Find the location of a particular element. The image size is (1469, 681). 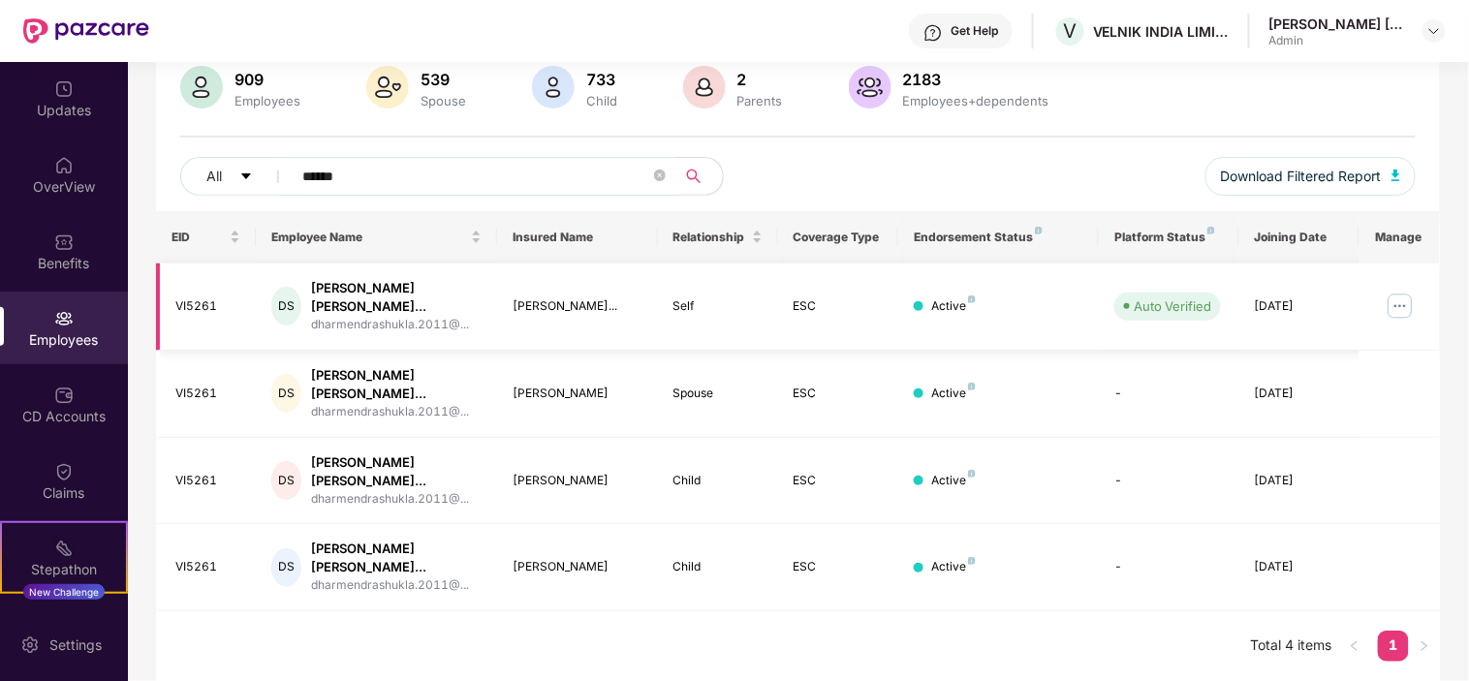

li: Previous Page is located at coordinates (1354, 646).